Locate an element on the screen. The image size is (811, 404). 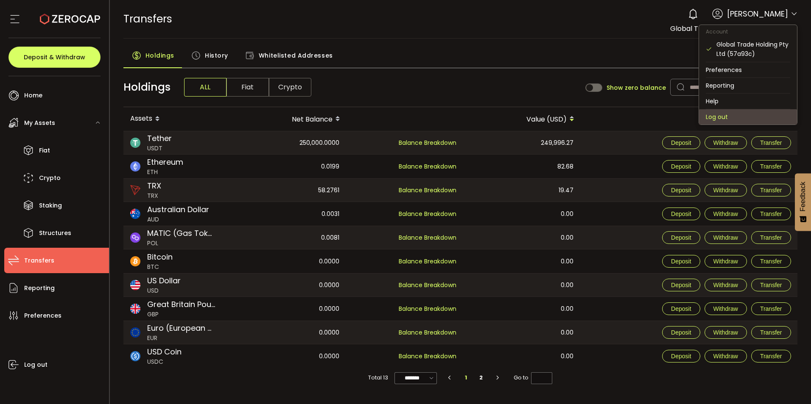
button: Feedback - Show survey is located at coordinates (802, 202).